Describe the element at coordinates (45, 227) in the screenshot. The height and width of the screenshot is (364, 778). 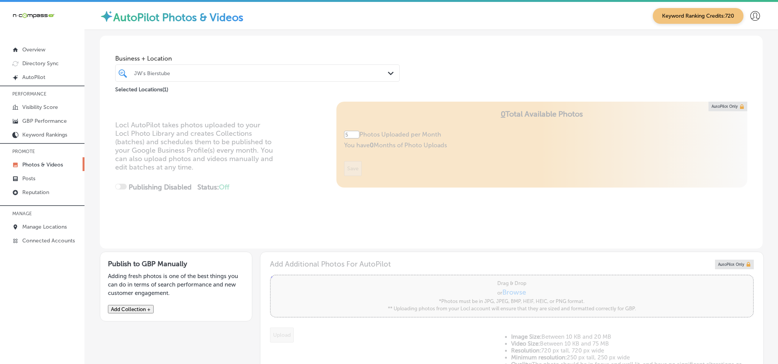
I see `p: Manage Locations` at that location.